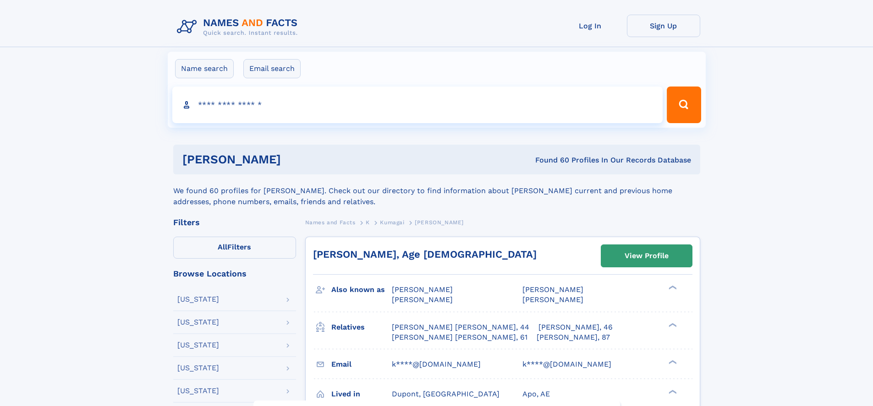 The image size is (873, 406). Describe the element at coordinates (367, 223) in the screenshot. I see `span: K` at that location.